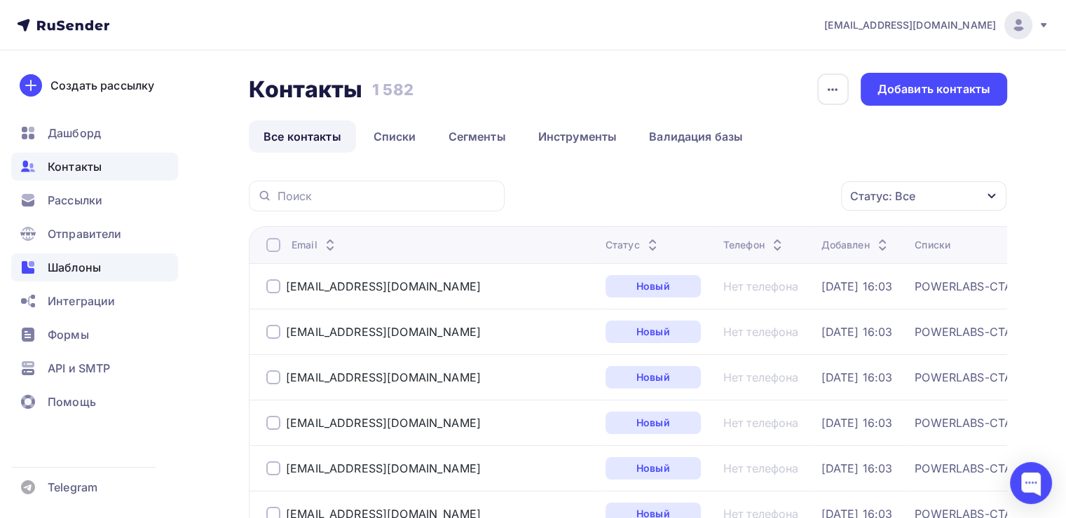 This screenshot has width=1066, height=518. Describe the element at coordinates (85, 234) in the screenshot. I see `span: Отправители` at that location.